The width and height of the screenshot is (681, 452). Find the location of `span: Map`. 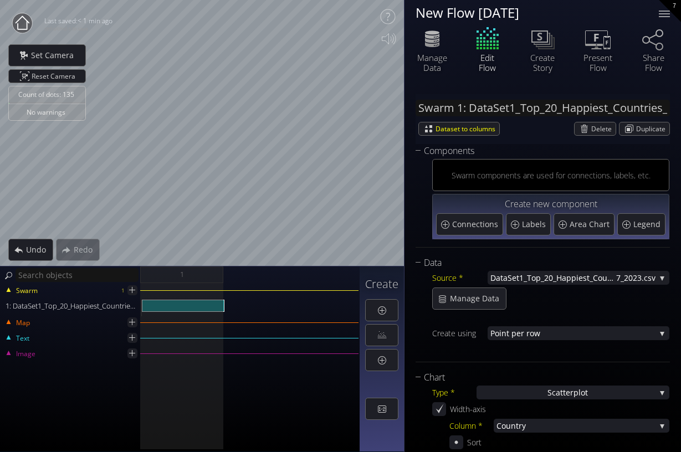

span: Map is located at coordinates (23, 323).